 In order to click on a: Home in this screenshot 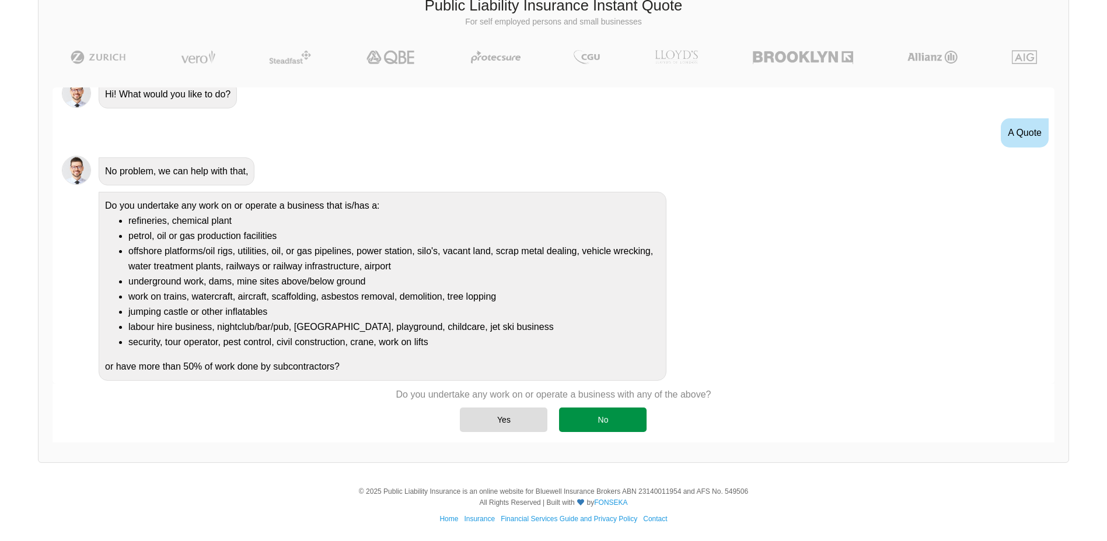, I will do `click(449, 519)`.